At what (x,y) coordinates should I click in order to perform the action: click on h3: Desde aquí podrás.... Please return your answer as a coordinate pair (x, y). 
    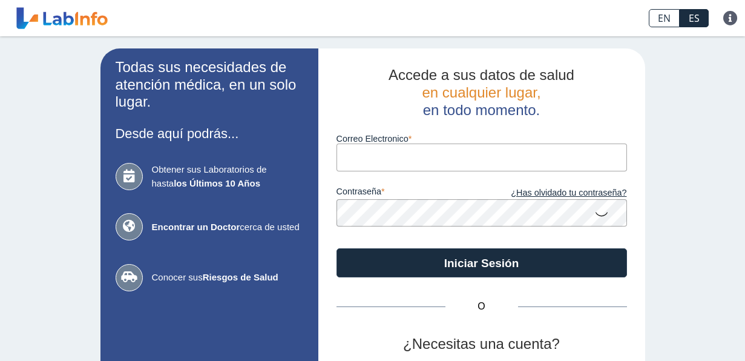
    Looking at the image, I should click on (209, 133).